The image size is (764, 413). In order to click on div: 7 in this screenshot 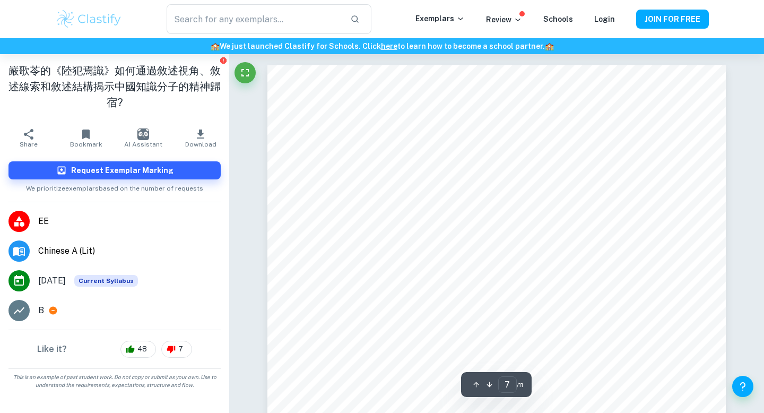, I will do `click(177, 349)`.